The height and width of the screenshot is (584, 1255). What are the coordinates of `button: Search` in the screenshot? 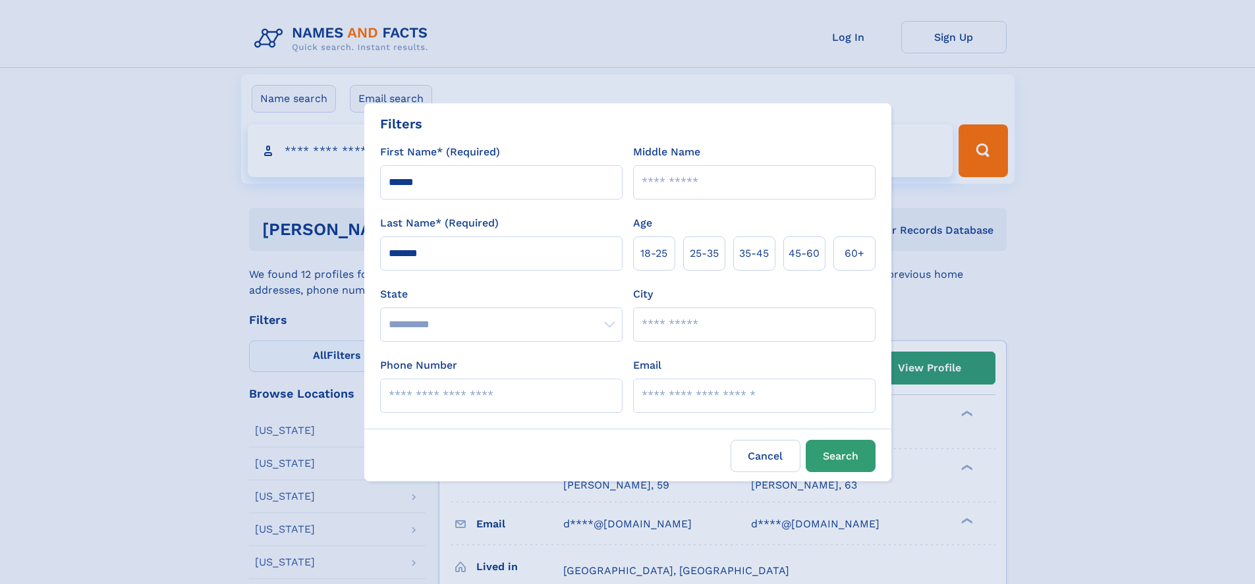 It's located at (840, 456).